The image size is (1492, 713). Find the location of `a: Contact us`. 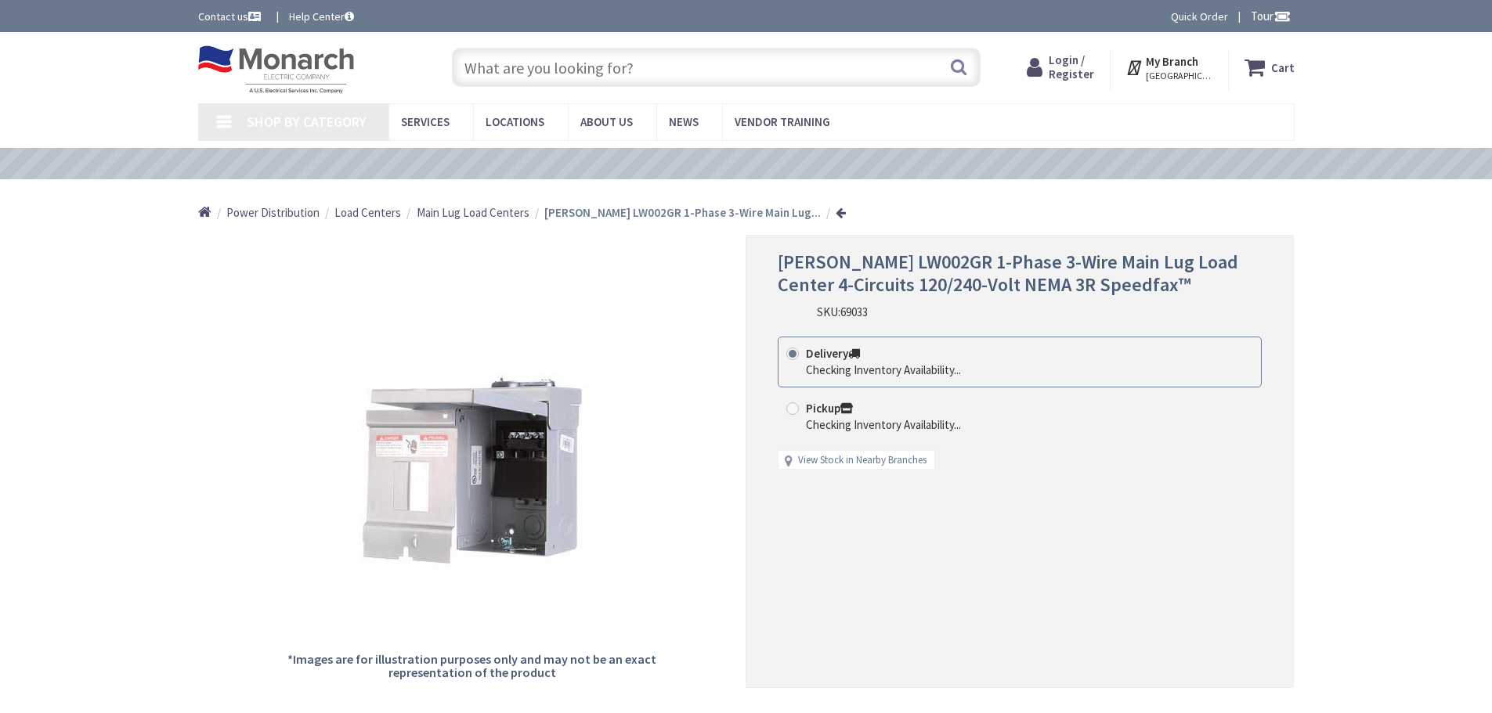

a: Contact us is located at coordinates (231, 16).